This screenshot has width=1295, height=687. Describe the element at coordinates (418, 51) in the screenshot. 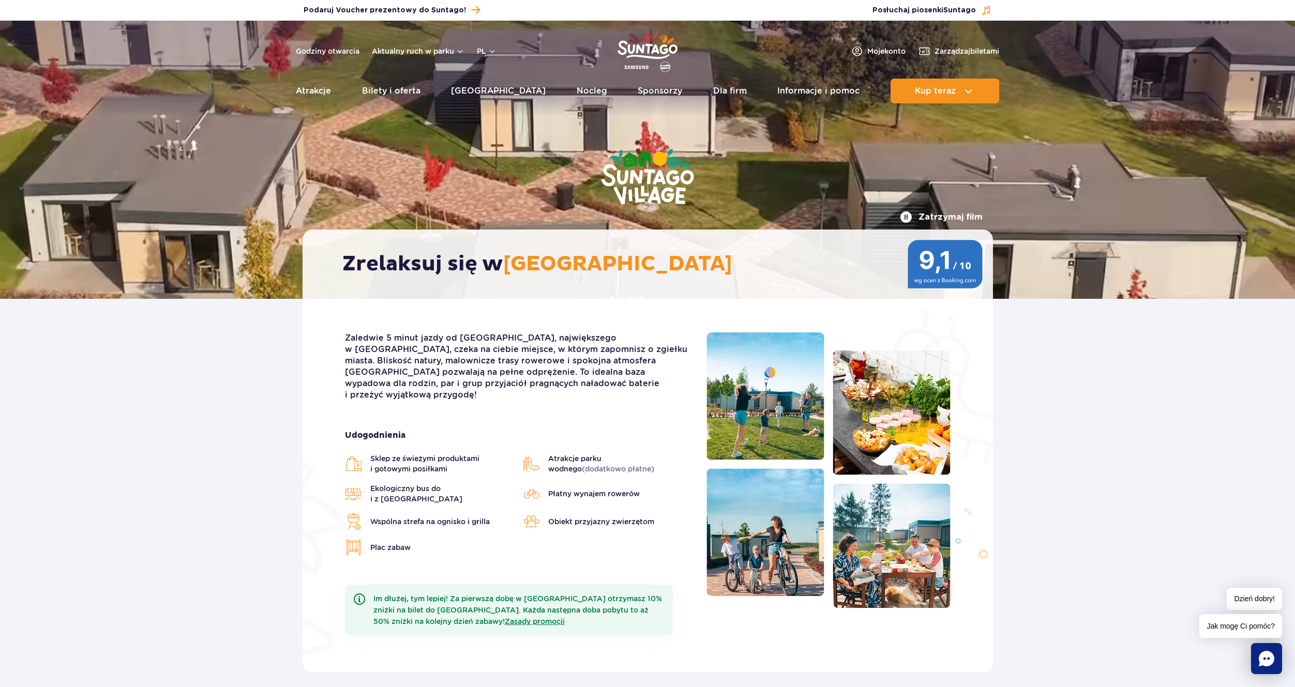

I see `button: Aktualny ruch w parku` at that location.